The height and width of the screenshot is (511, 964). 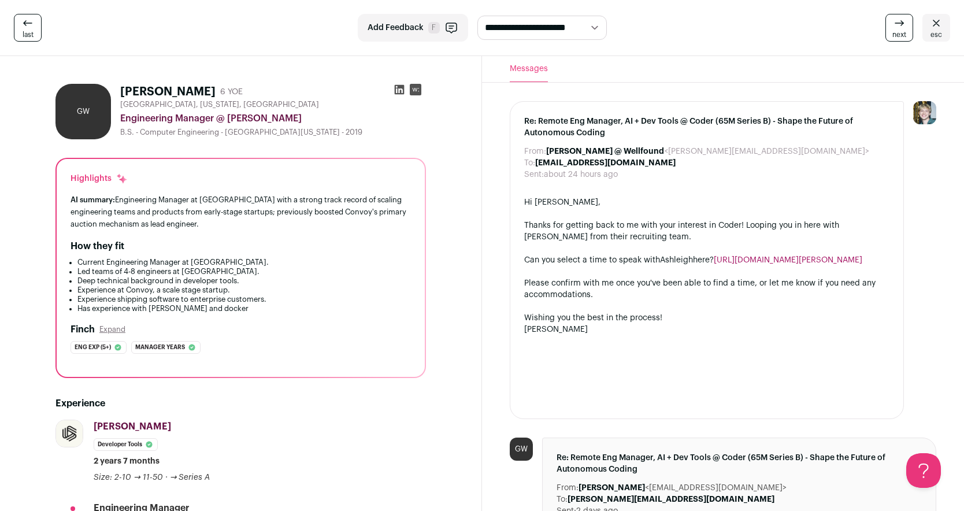 I want to click on img: 099b56bd251260333eb75e4a636525202f6f09033fc0d988cb944cf609bd6f7d.jpg, so click(x=69, y=433).